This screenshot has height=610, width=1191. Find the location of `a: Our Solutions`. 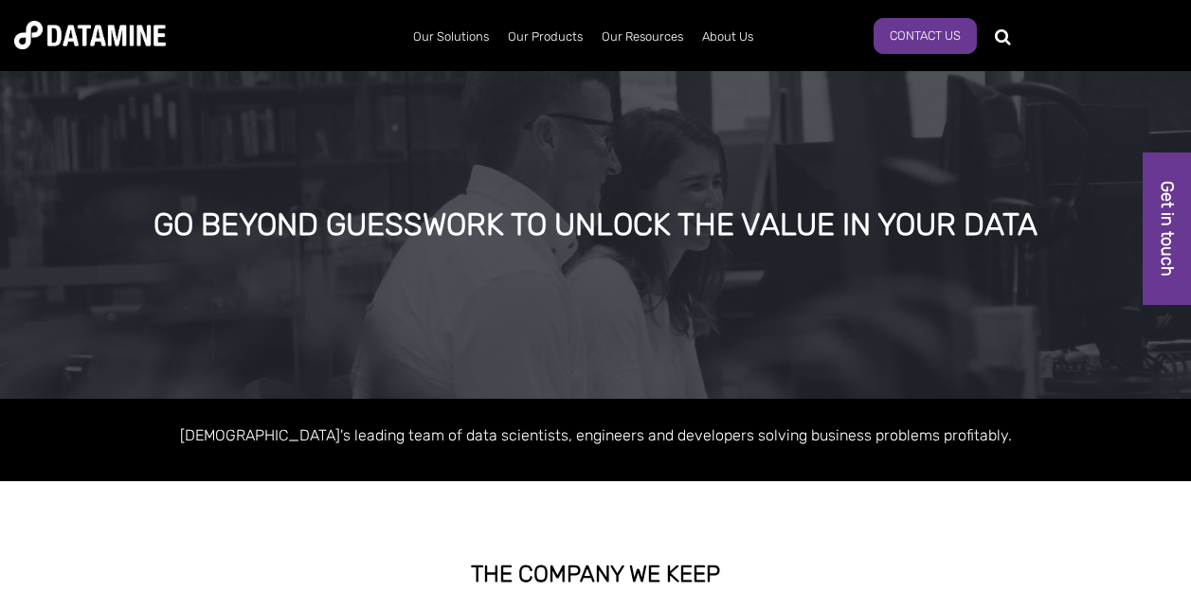

a: Our Solutions is located at coordinates (451, 37).